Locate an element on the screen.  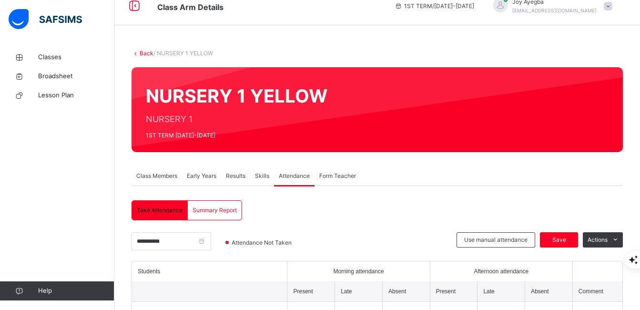
span: Class Members is located at coordinates (157, 176).